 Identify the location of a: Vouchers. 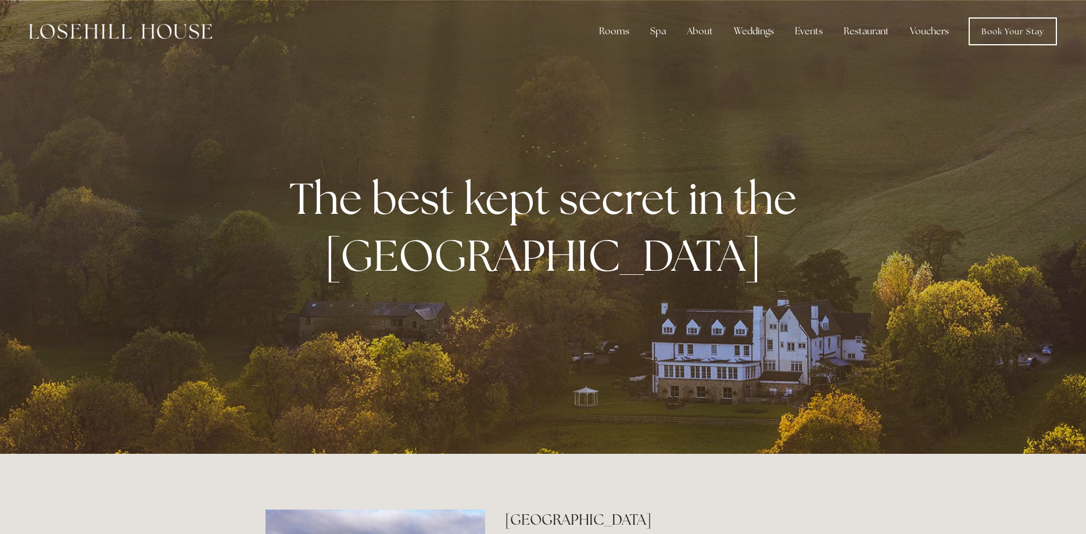
(929, 31).